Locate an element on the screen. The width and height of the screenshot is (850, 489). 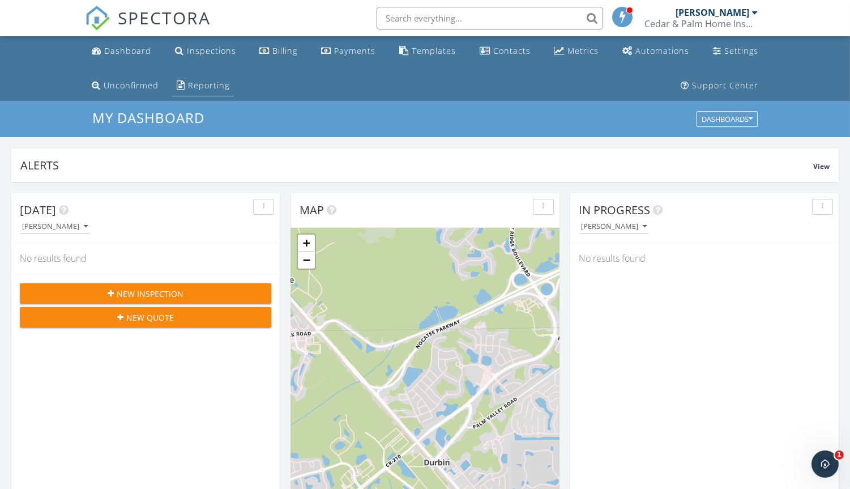
a: Templates is located at coordinates (427, 51).